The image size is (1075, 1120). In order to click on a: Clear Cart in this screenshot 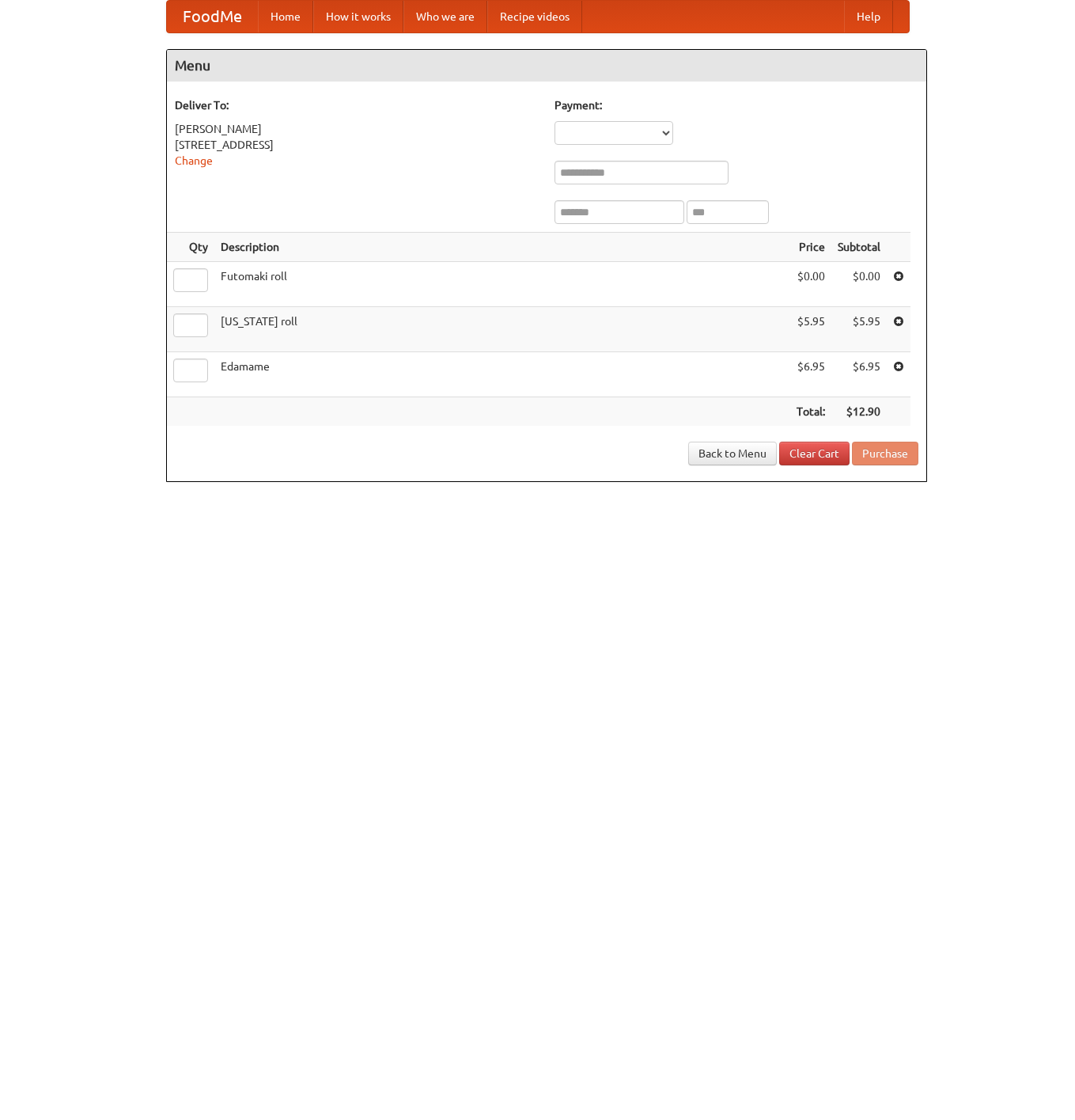, I will do `click(814, 453)`.